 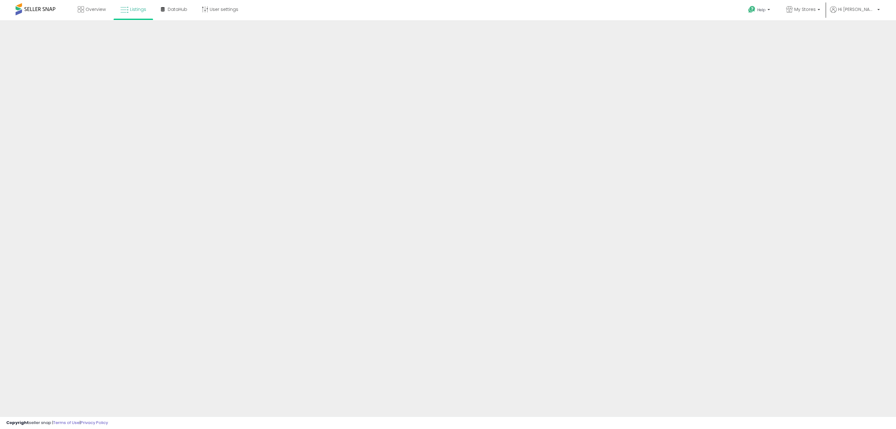 I want to click on i: Get Help, so click(x=752, y=9).